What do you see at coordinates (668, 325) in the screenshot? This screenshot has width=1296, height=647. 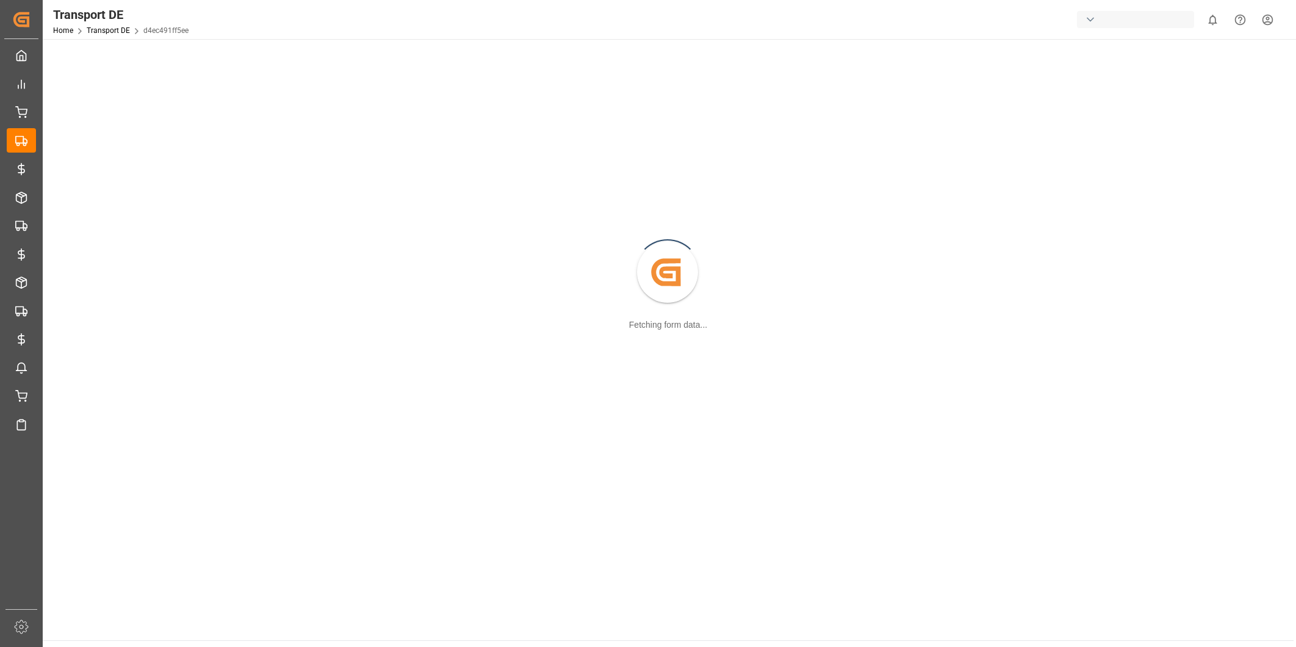 I see `div: Fetching form data...` at bounding box center [668, 325].